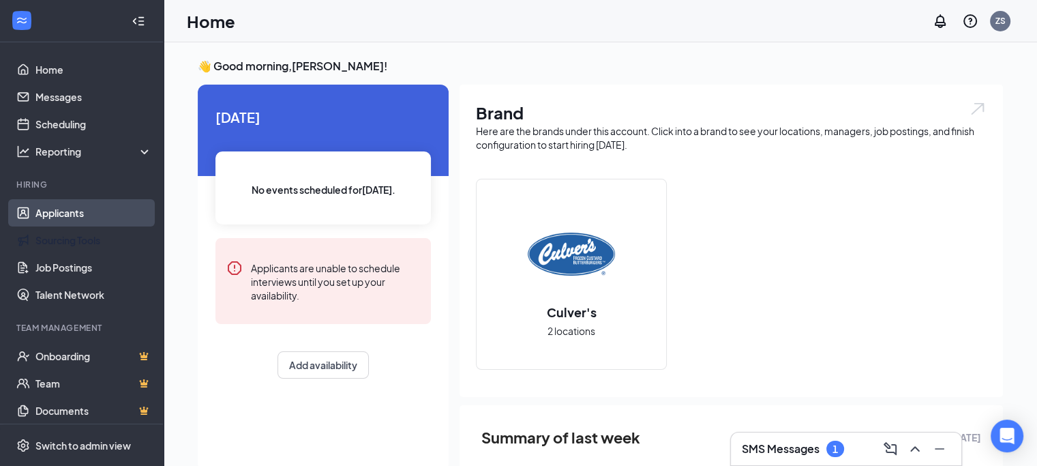 Image resolution: width=1037 pixels, height=466 pixels. Describe the element at coordinates (1007, 436) in the screenshot. I see `div: Open Intercom Messenger` at that location.